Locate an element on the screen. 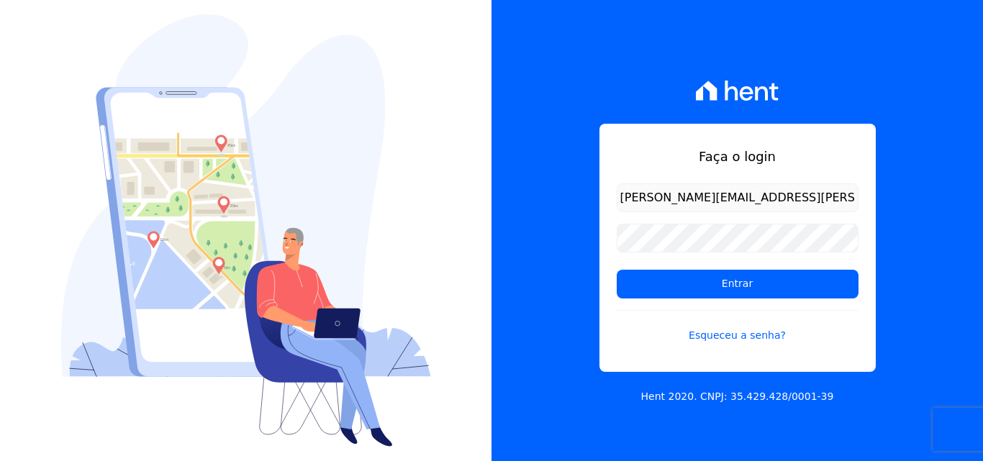 This screenshot has height=461, width=983. h1: Faça o login is located at coordinates (738, 156).